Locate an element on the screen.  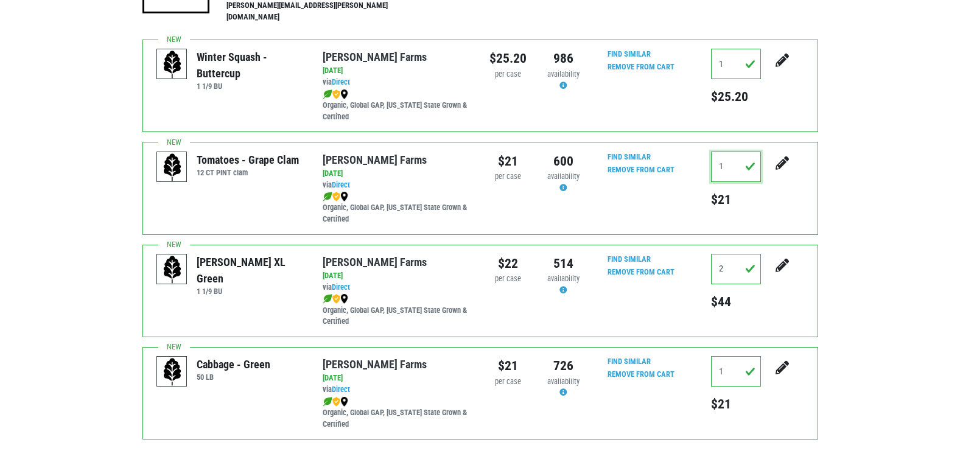
div: Tomatoes - Grape Clam is located at coordinates (248, 160).